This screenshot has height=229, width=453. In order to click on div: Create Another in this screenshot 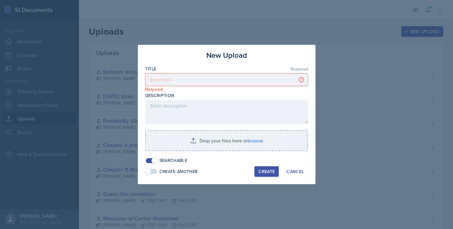, I will do `click(179, 171)`.